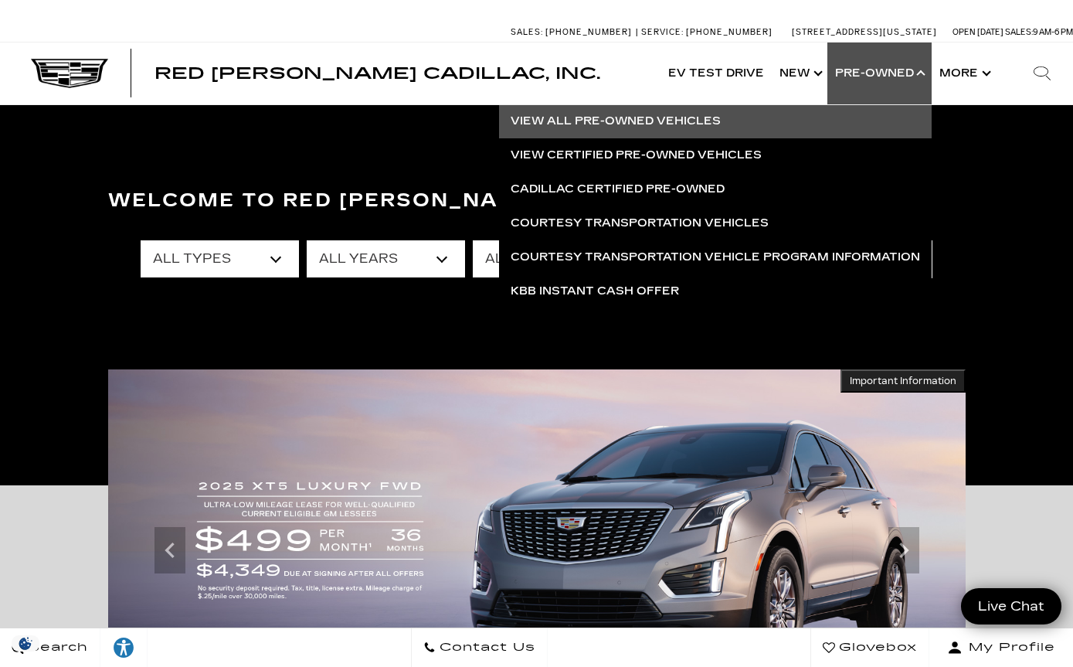 The height and width of the screenshot is (667, 1073). I want to click on a: Live Chat, so click(1011, 606).